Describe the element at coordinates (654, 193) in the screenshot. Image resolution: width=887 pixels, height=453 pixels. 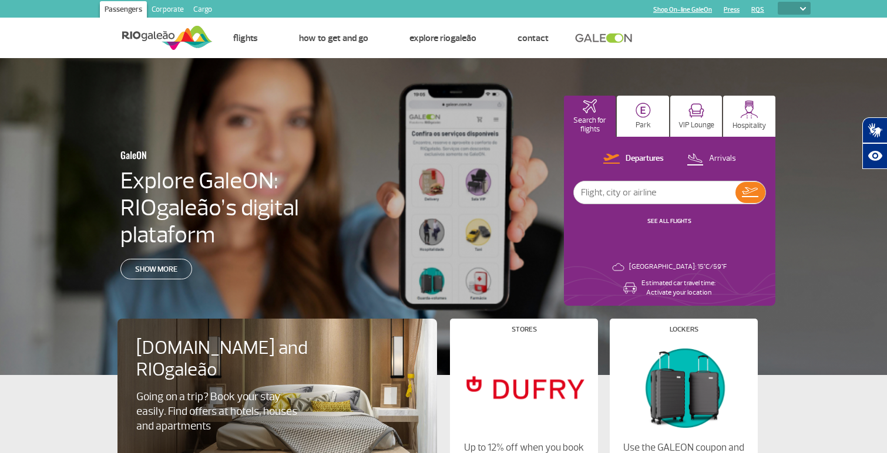
I see `input: Flight, city or airline` at that location.